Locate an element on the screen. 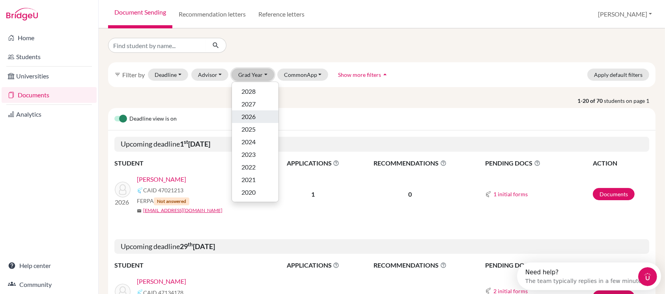 The height and width of the screenshot is (294, 665). button: Advisor is located at coordinates (210, 75).